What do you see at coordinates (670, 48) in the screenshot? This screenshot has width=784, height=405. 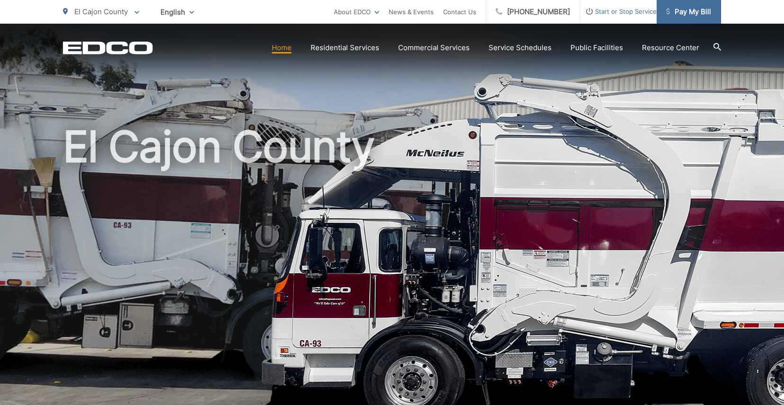 I see `a: Resource Center` at bounding box center [670, 48].